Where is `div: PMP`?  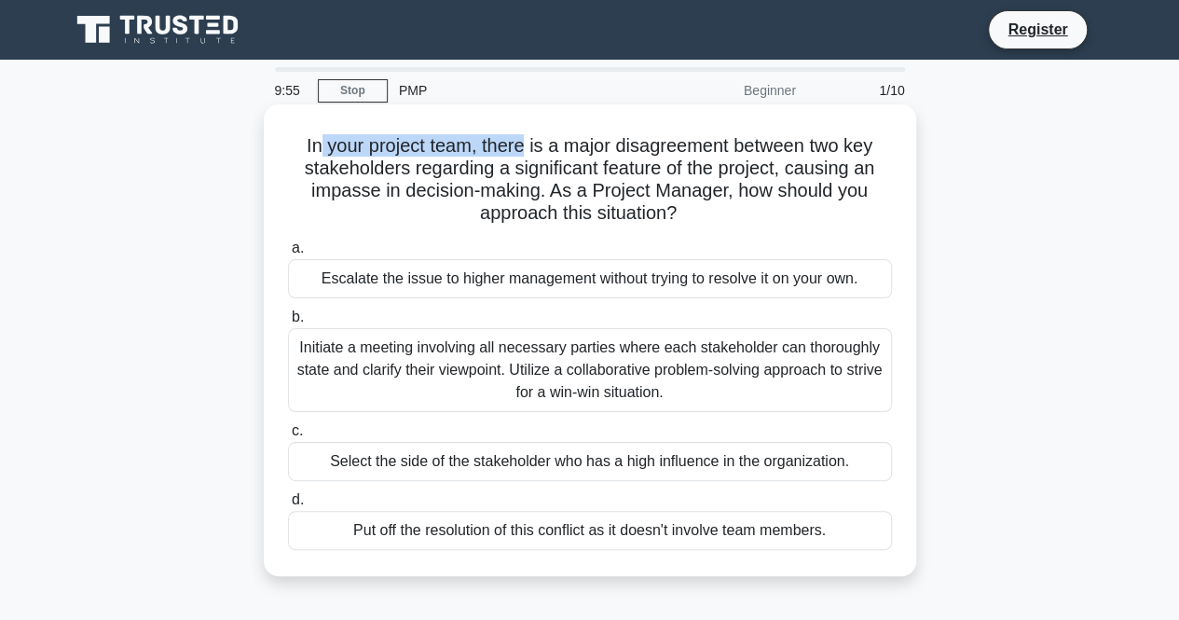 div: PMP is located at coordinates (516, 90).